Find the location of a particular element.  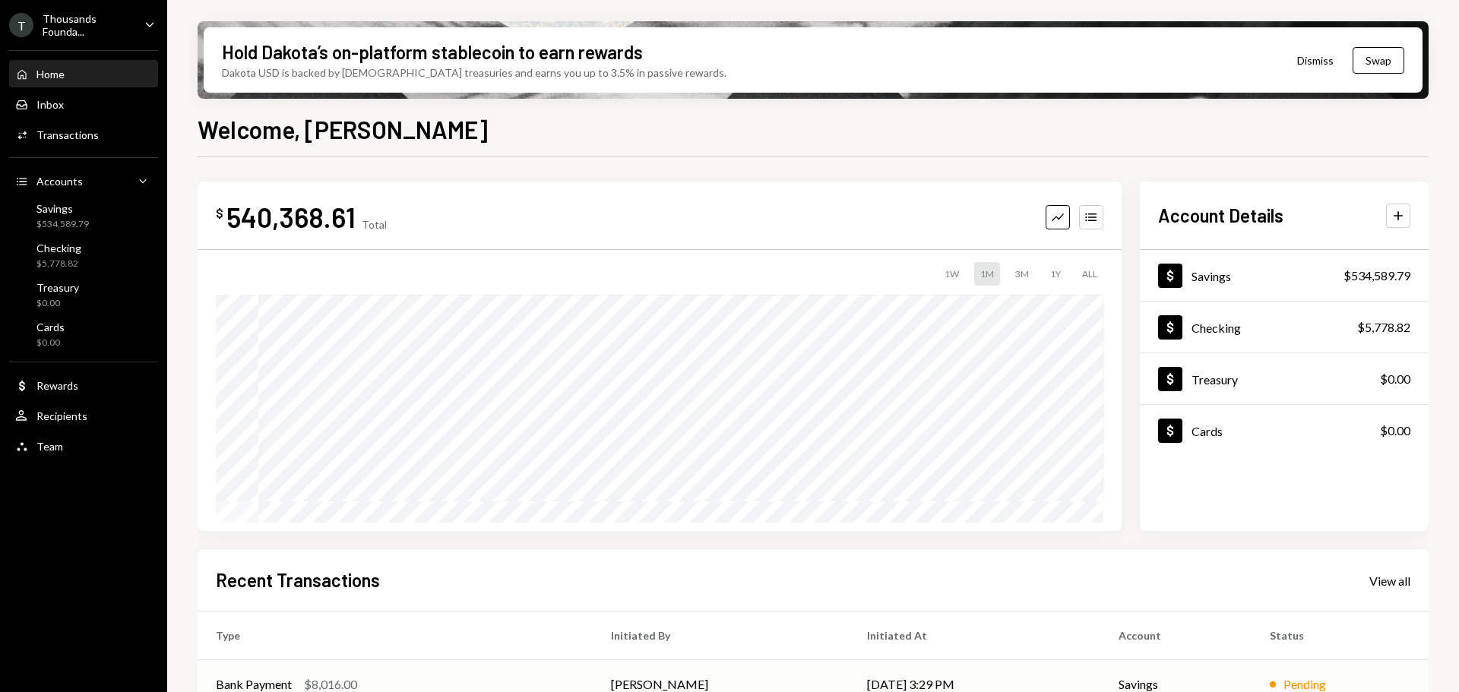

a: Recipients is located at coordinates (84, 416).